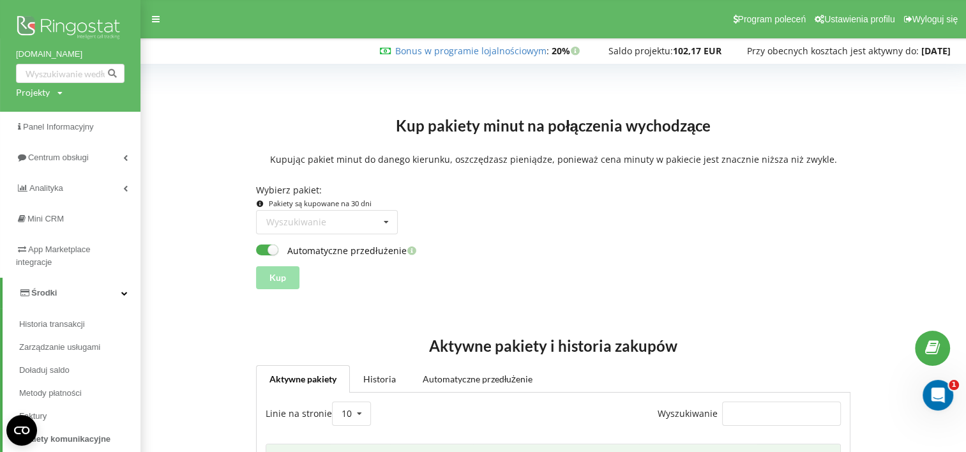 The image size is (966, 452). What do you see at coordinates (33, 93) in the screenshot?
I see `div: Projekty` at bounding box center [33, 93].